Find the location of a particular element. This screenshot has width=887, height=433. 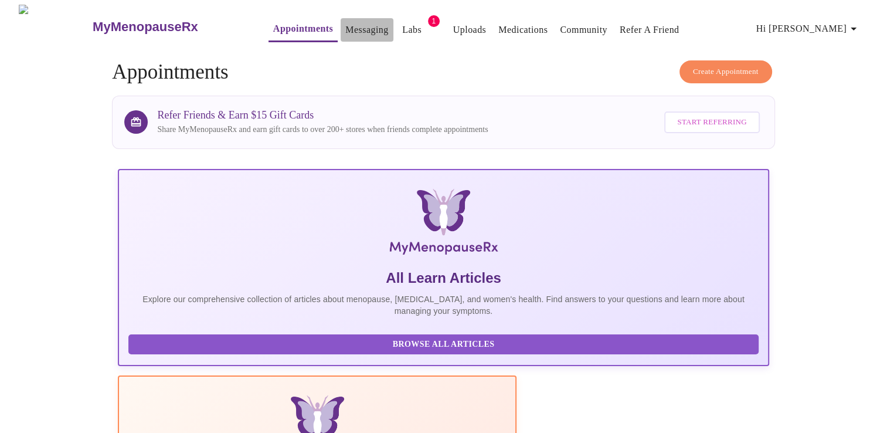

span: Browse All Articles is located at coordinates (443, 344).